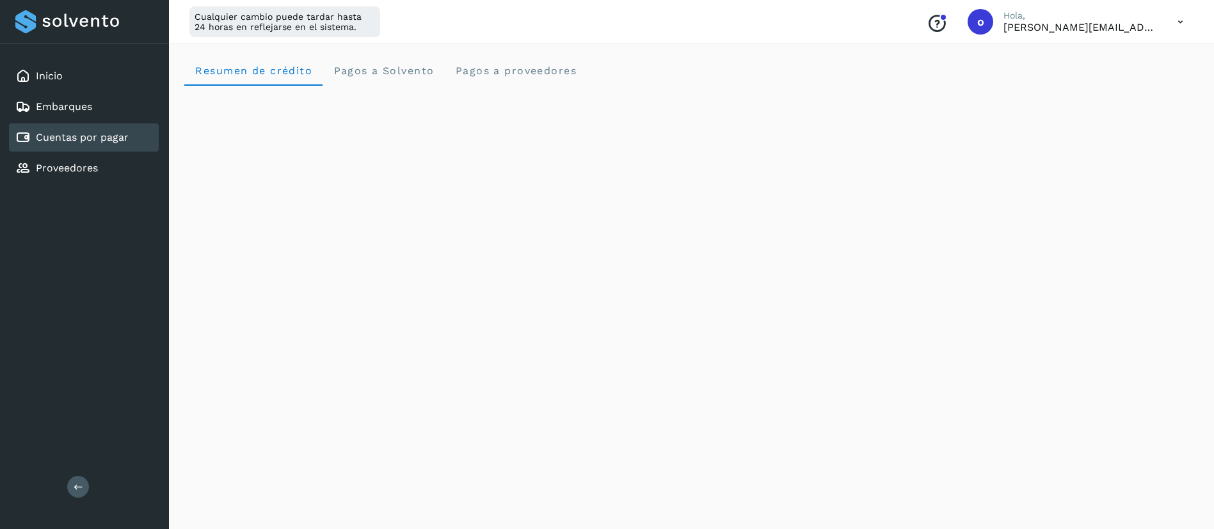  I want to click on span: Resumen de crédito, so click(253, 70).